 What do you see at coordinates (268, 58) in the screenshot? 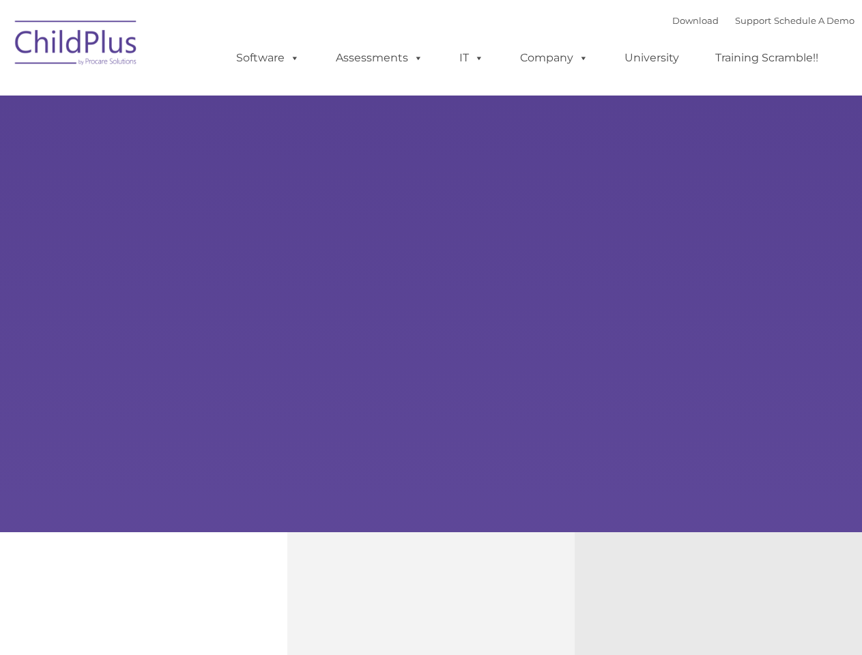
I see `a: Software` at bounding box center [268, 58].